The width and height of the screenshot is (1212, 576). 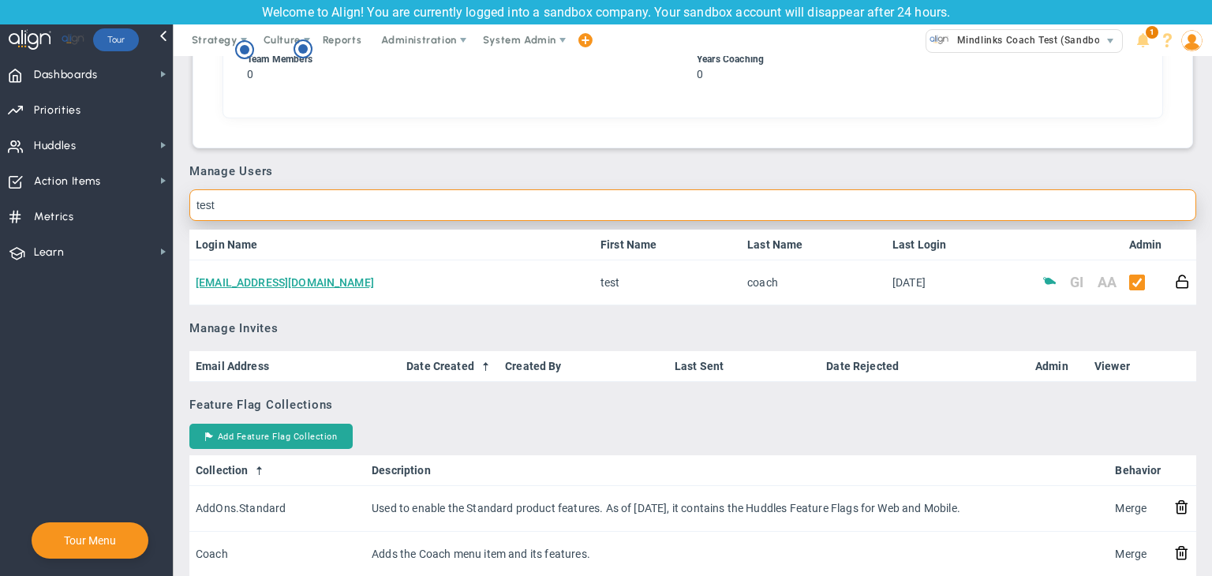 I want to click on a: Last Login, so click(x=929, y=245).